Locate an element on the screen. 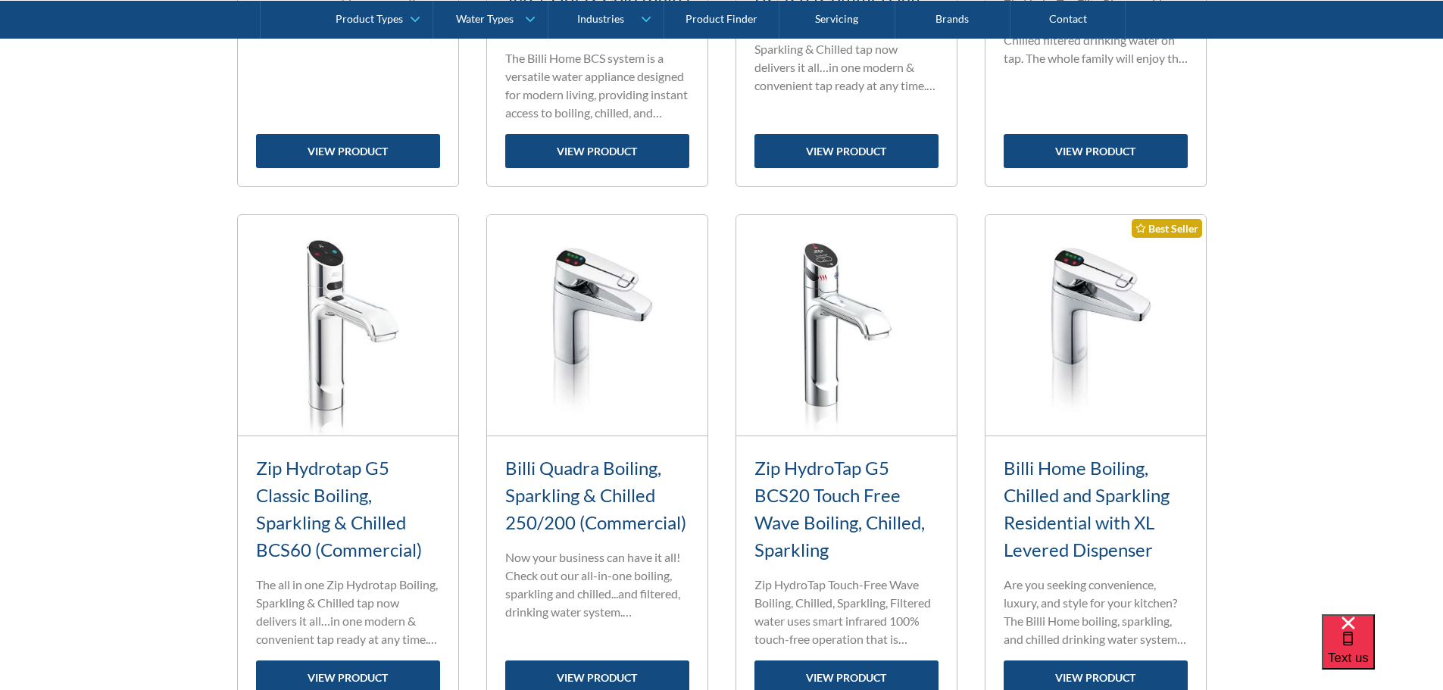 The width and height of the screenshot is (1443, 690). span: Text us is located at coordinates (27, 43).